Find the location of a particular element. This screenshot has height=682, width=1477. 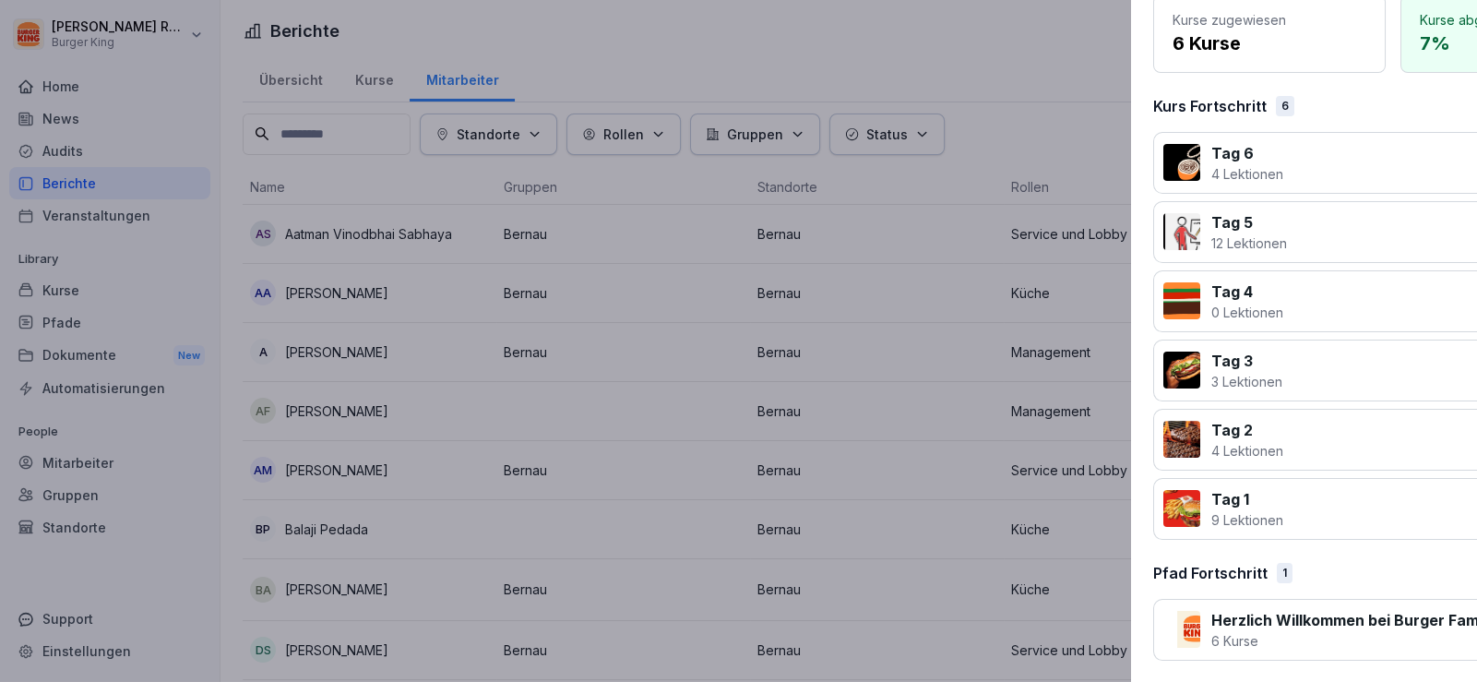

p: 0 Lektionen is located at coordinates (1247, 312).